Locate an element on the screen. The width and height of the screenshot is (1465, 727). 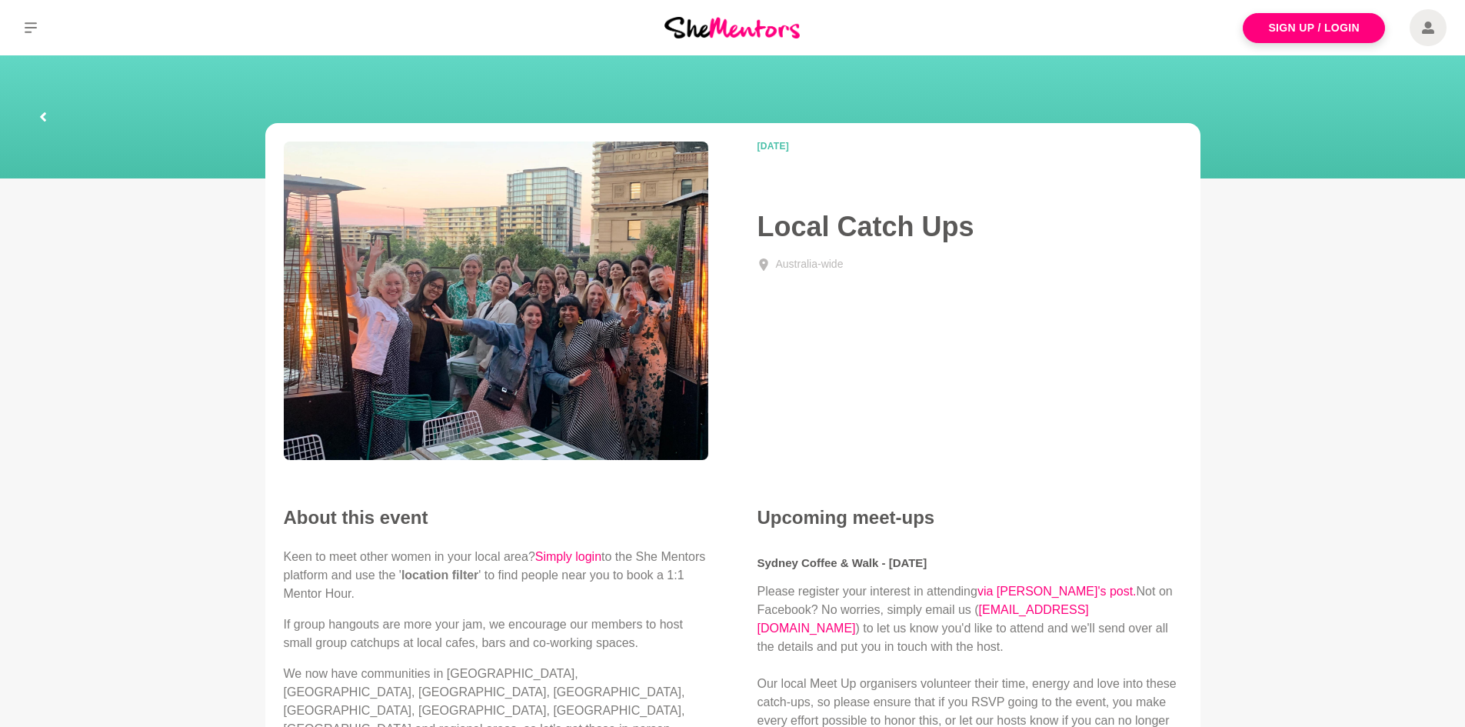
h1: Local Catch Ups is located at coordinates (970, 226).